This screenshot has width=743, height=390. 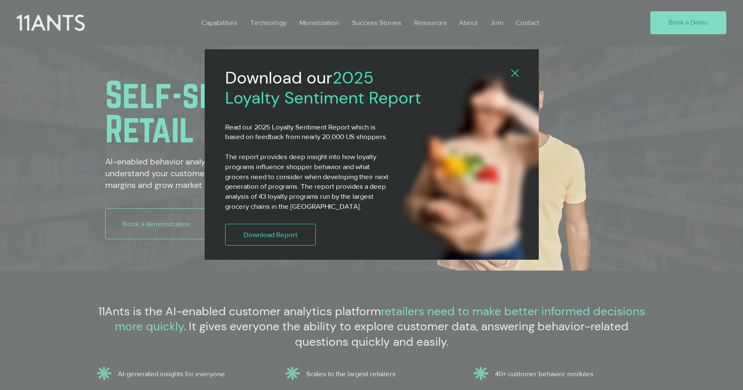 I want to click on p: The report provides deep insight into how loyalty programs influence shopper behavior and what gr..., so click(x=309, y=181).